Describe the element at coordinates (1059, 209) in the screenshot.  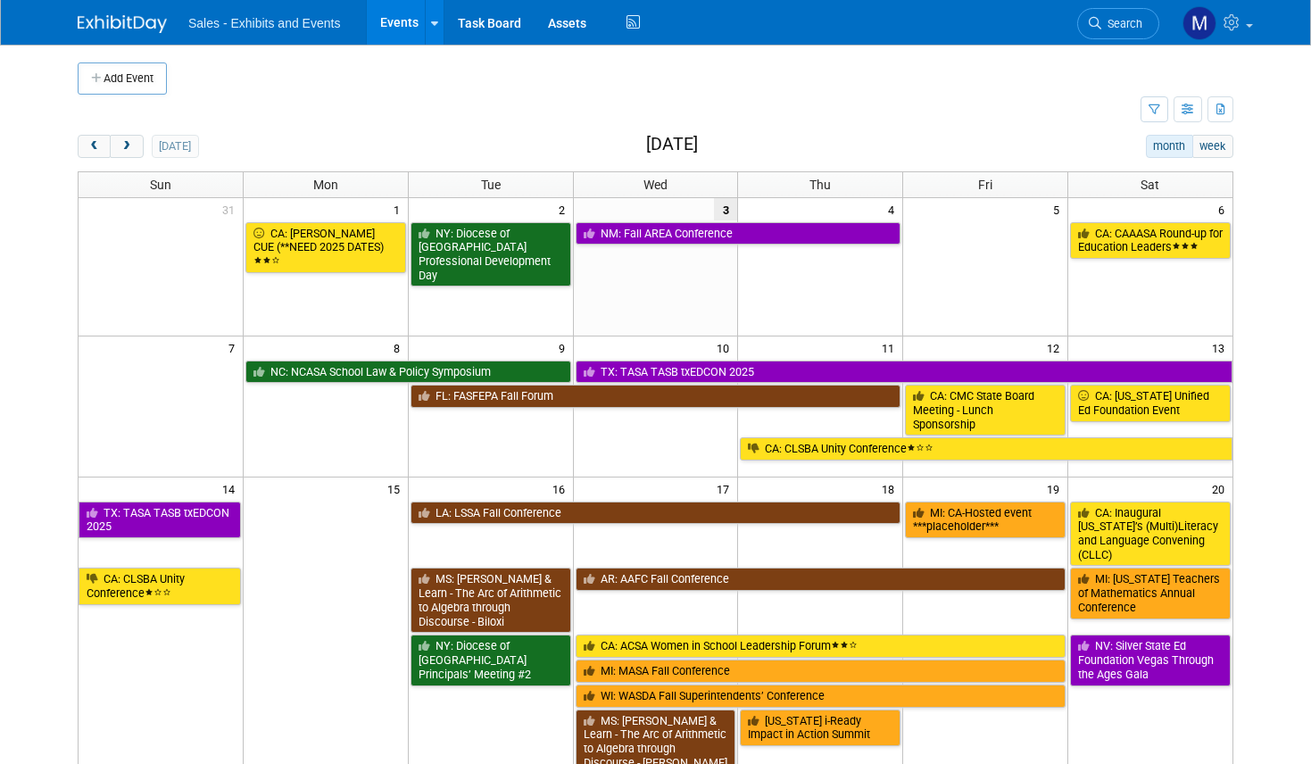
I see `span: 5` at that location.